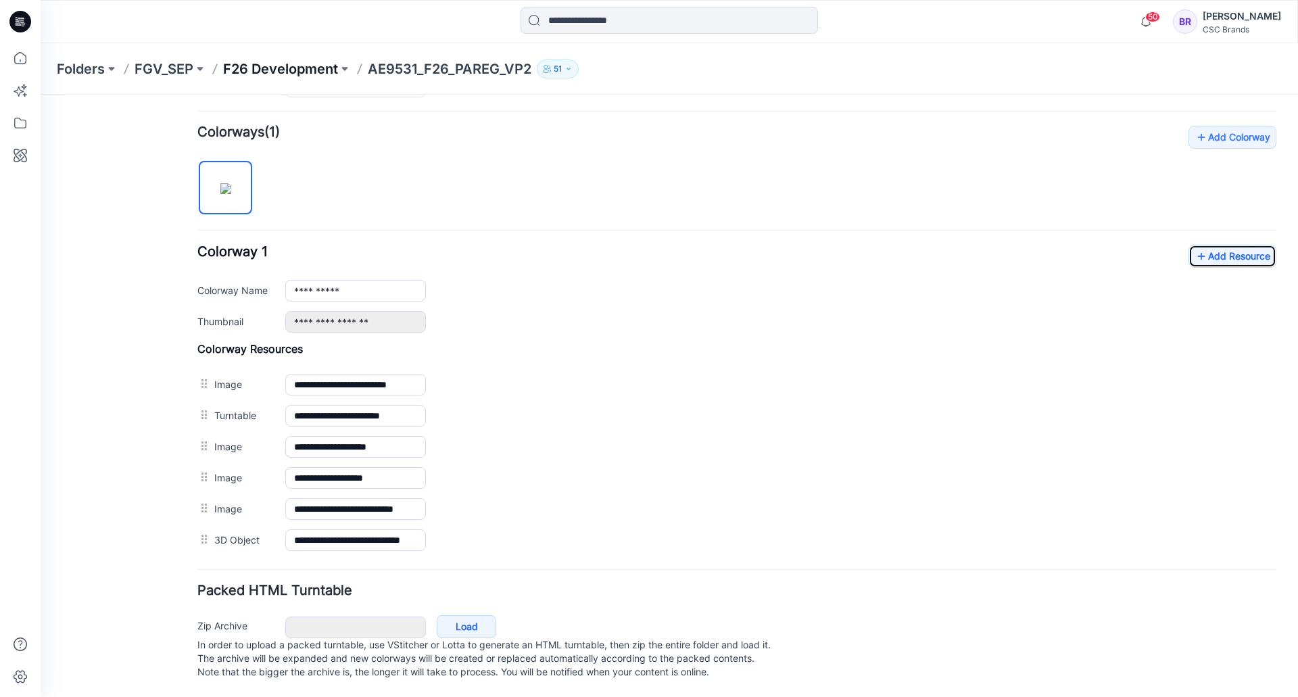 Image resolution: width=1298 pixels, height=697 pixels. Describe the element at coordinates (231, 37) in the screenshot. I see `span: (1)` at that location.